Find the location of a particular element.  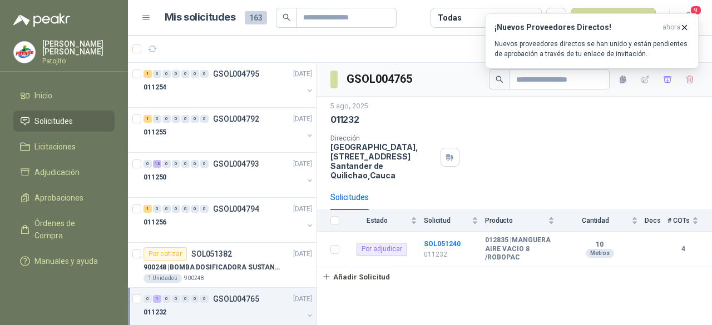

span: Adjudicación is located at coordinates (57, 172).